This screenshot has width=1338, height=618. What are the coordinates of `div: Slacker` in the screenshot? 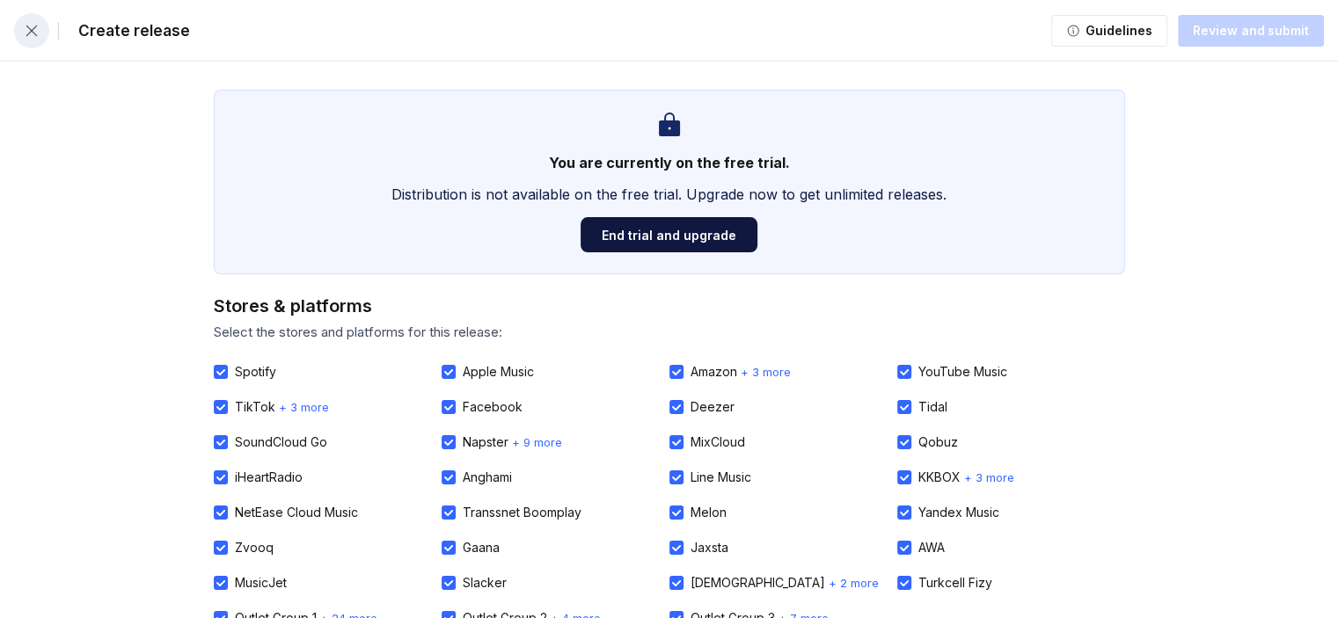 It's located at (485, 583).